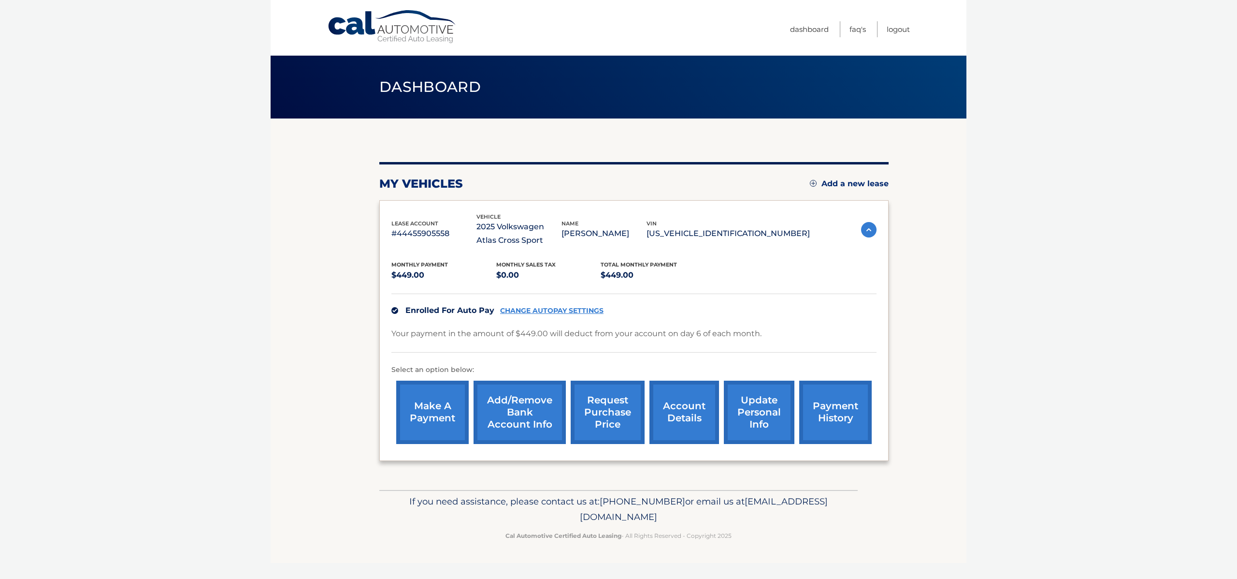 This screenshot has height=579, width=1237. Describe the element at coordinates (810, 29) in the screenshot. I see `a: Dashboard` at that location.